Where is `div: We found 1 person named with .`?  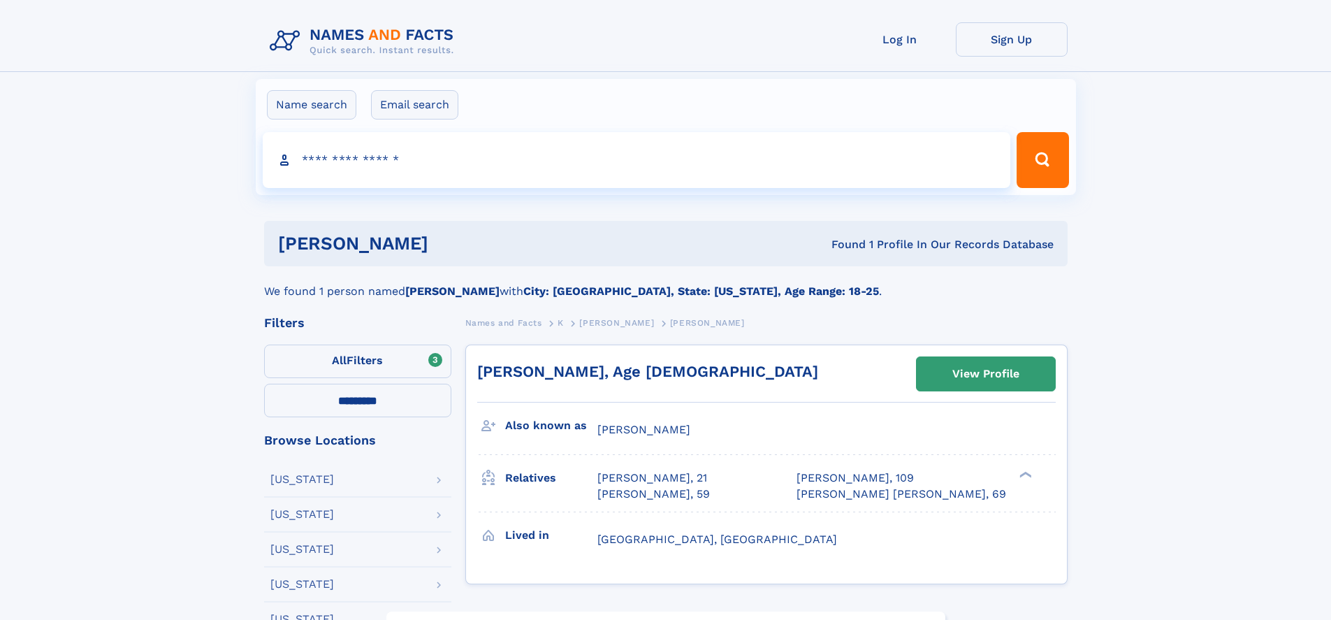 div: We found 1 person named with . is located at coordinates (666, 283).